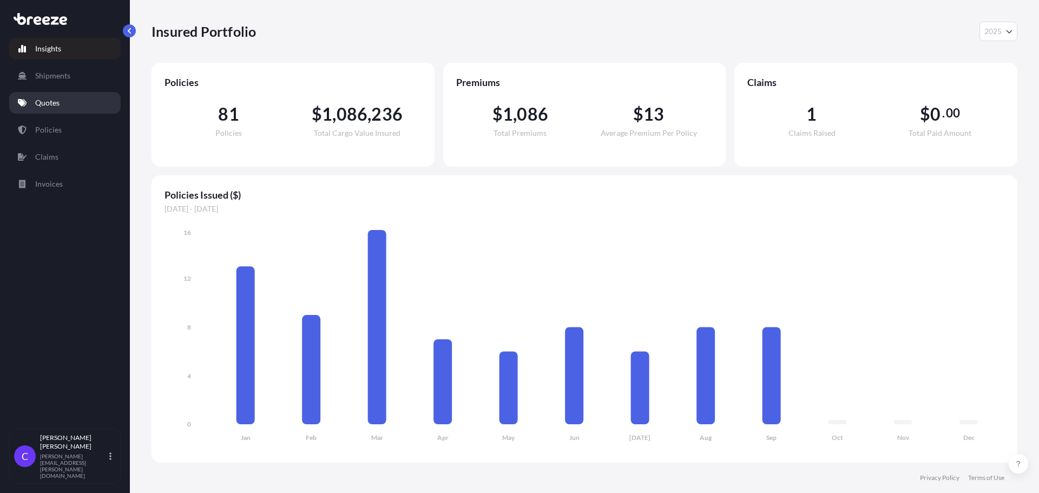 This screenshot has width=1039, height=493. Describe the element at coordinates (875, 82) in the screenshot. I see `span: Claims` at that location.